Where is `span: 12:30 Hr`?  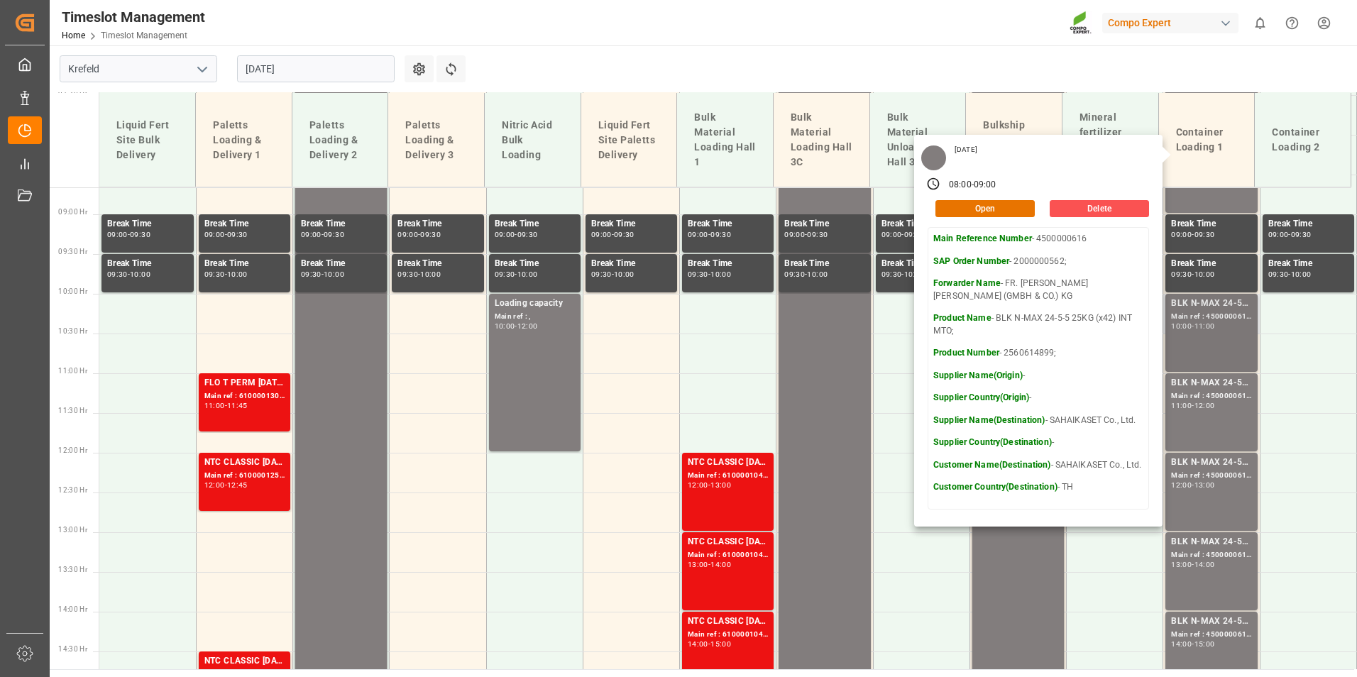
span: 12:30 Hr is located at coordinates (72, 490).